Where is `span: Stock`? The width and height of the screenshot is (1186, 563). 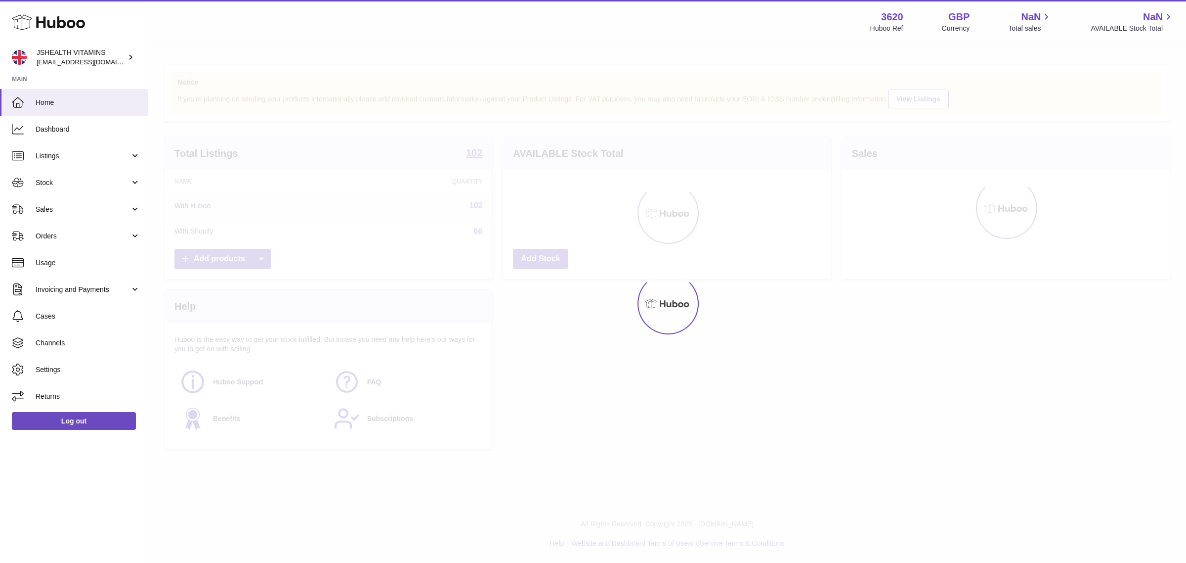 span: Stock is located at coordinates (83, 182).